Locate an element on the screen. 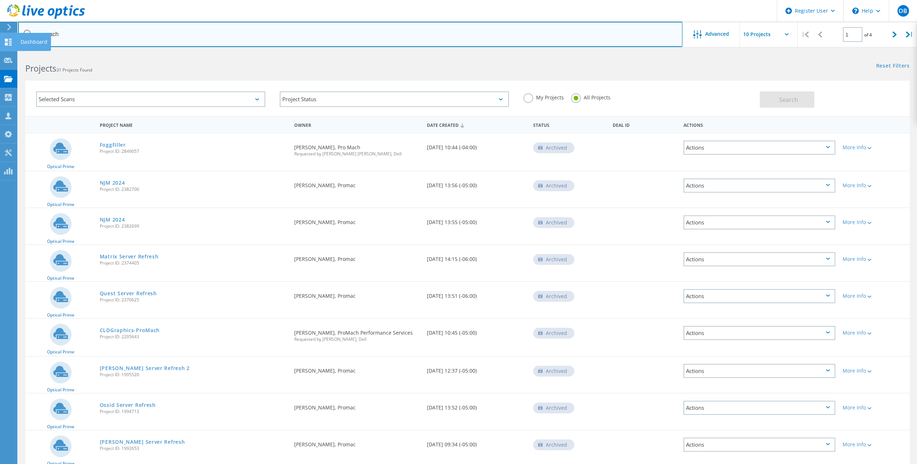  a: FoggFiller is located at coordinates (113, 145).